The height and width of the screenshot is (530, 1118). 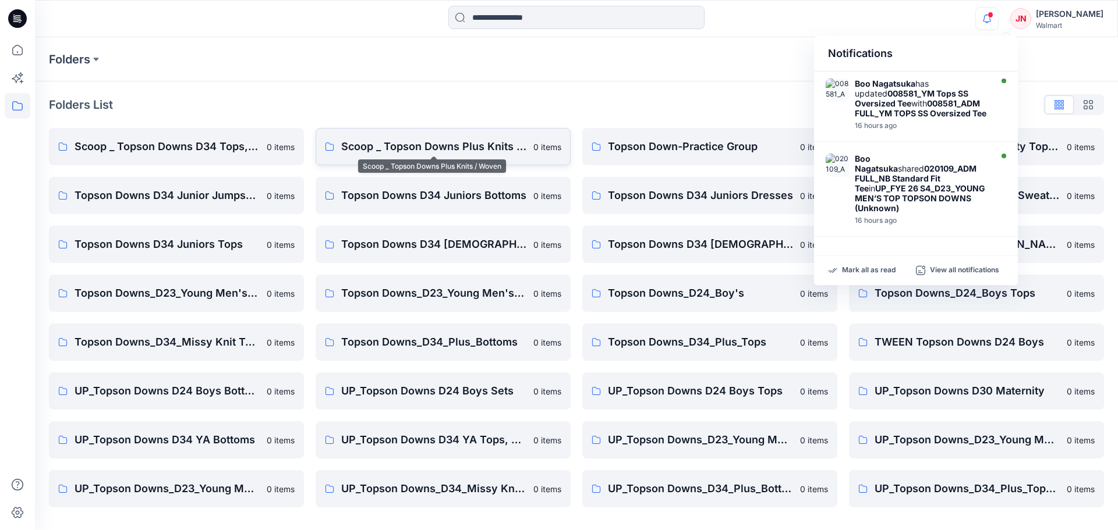 I want to click on p: Folders List, so click(x=81, y=105).